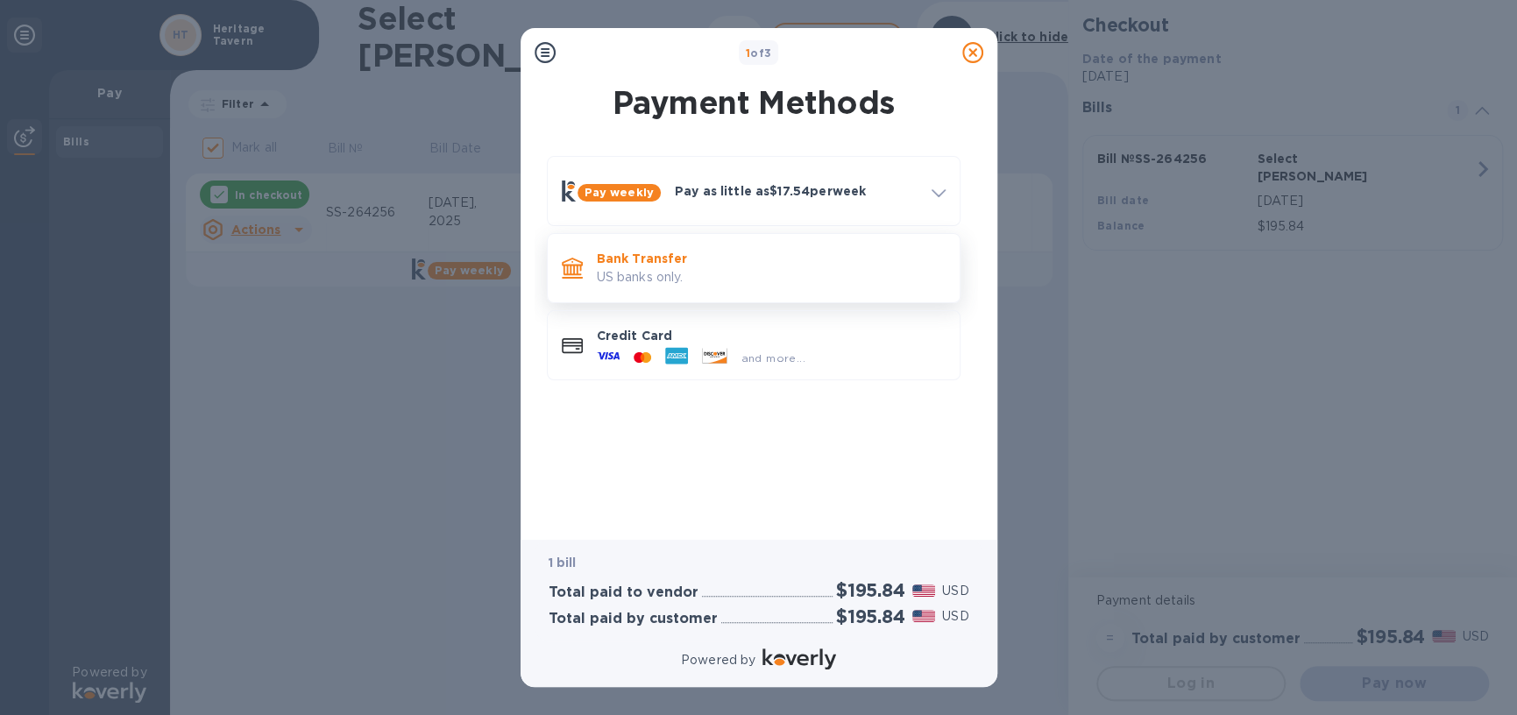 Image resolution: width=1517 pixels, height=715 pixels. What do you see at coordinates (633, 619) in the screenshot?
I see `h3: Total paid by customer` at bounding box center [633, 619].